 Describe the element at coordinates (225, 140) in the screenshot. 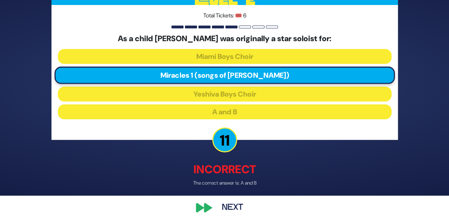

I see `p: 11` at that location.